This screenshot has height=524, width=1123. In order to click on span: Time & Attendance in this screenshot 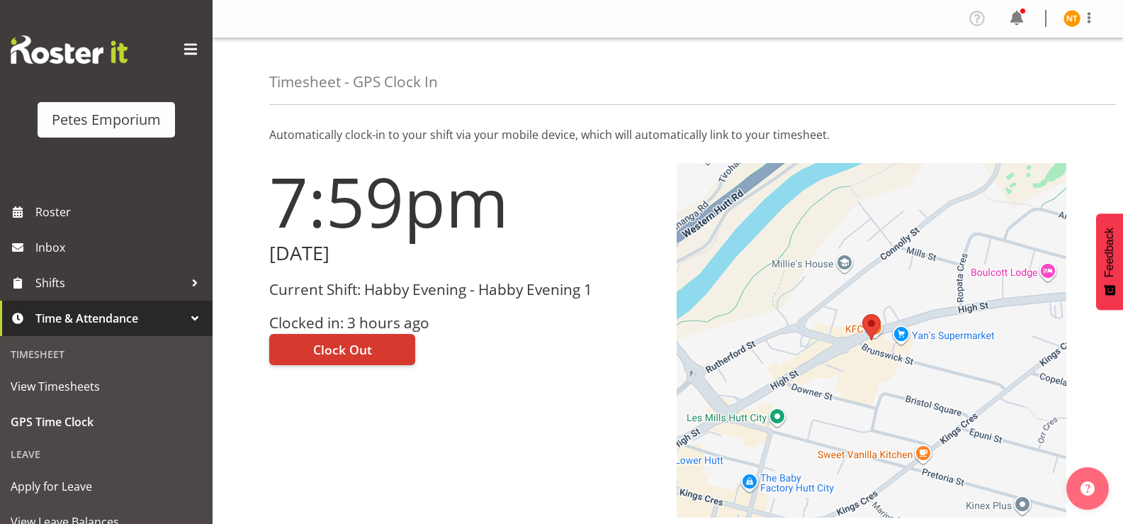, I will do `click(110, 318)`.